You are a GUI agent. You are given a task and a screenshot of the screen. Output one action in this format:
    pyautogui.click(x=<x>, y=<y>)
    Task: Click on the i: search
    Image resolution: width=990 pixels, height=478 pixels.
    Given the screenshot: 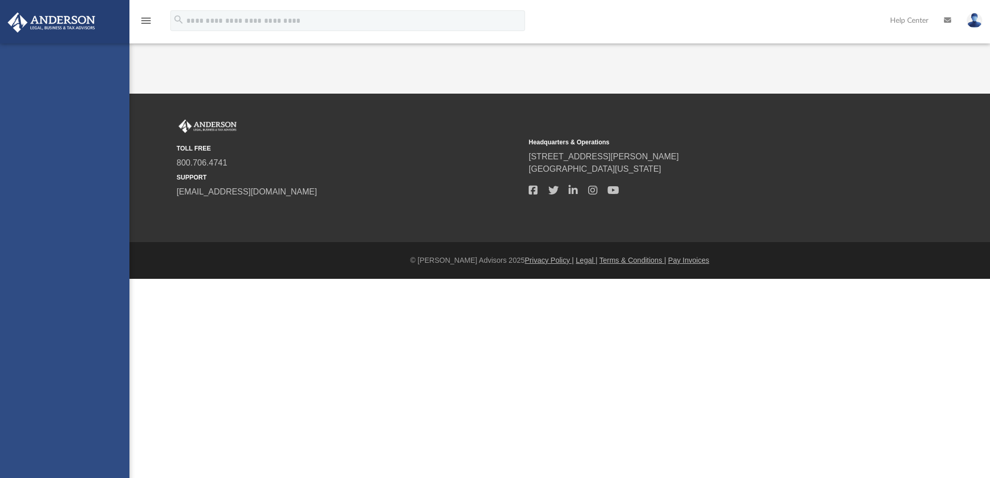 What is the action you would take?
    pyautogui.click(x=179, y=20)
    